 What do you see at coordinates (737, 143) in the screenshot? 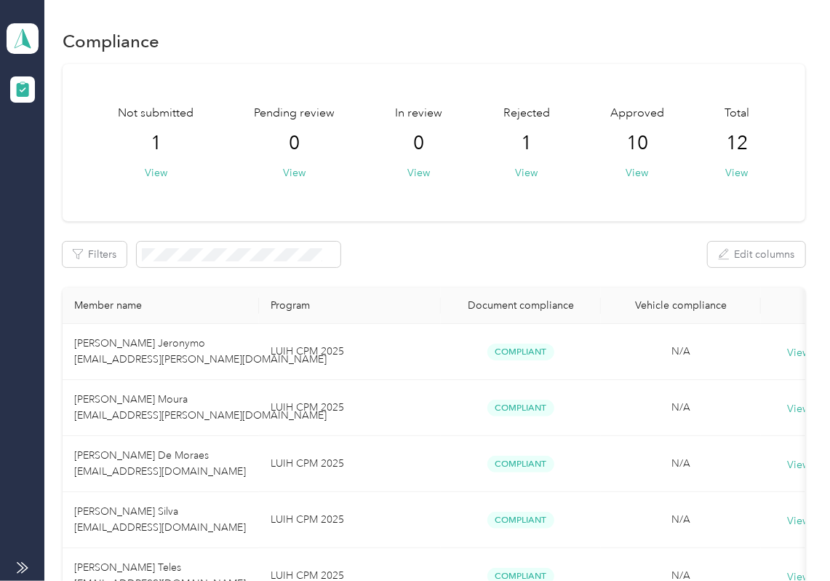
I see `span: 12` at bounding box center [737, 143].